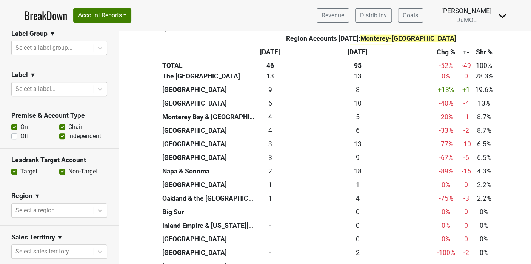 The image size is (531, 264). Describe the element at coordinates (24, 127) in the screenshot. I see `label: On` at that location.